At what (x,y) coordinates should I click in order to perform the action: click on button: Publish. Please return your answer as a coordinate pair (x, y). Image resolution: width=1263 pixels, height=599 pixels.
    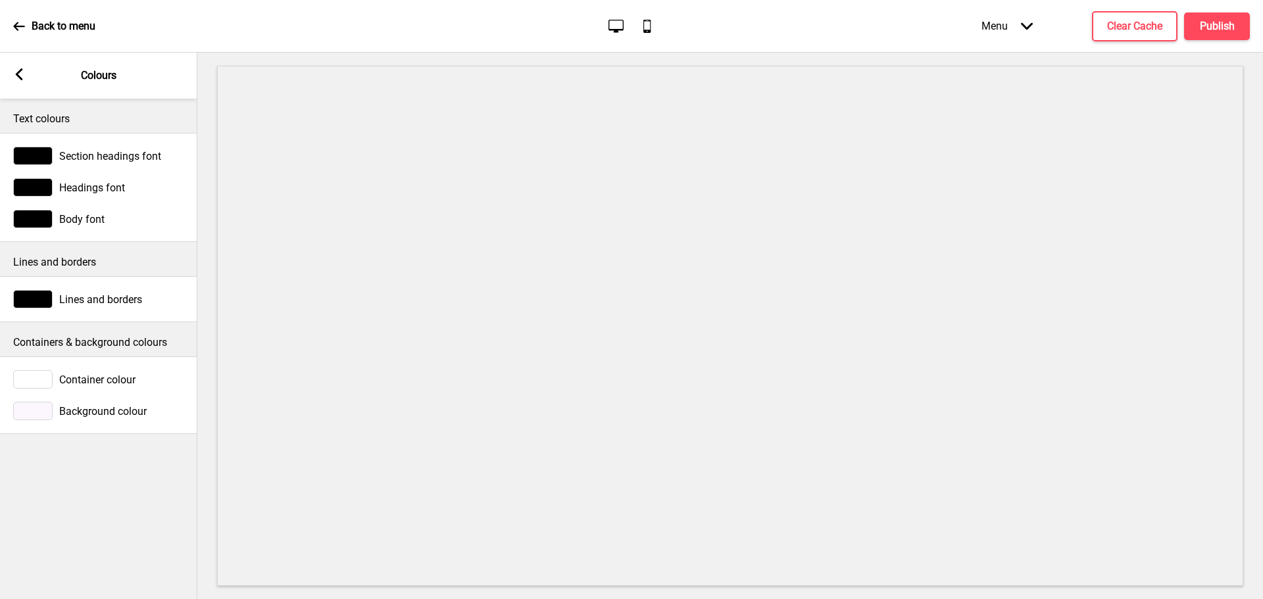
    Looking at the image, I should click on (1217, 26).